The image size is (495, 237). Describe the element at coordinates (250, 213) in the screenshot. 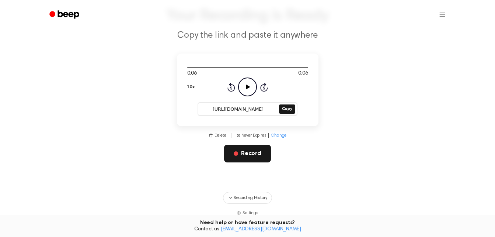

I see `span: Settings` at that location.